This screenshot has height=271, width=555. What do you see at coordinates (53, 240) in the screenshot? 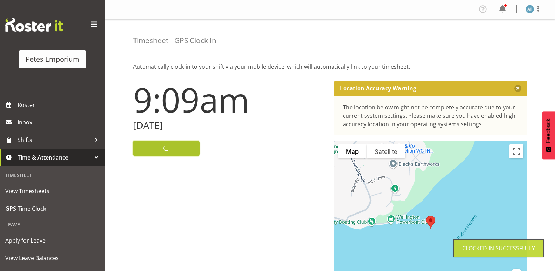
I see `span: Apply for Leave` at bounding box center [53, 240].